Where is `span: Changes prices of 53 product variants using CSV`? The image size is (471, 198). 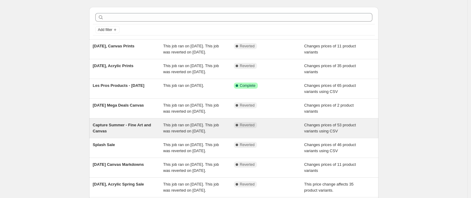 span: Changes prices of 53 product variants using CSV is located at coordinates (330, 128).